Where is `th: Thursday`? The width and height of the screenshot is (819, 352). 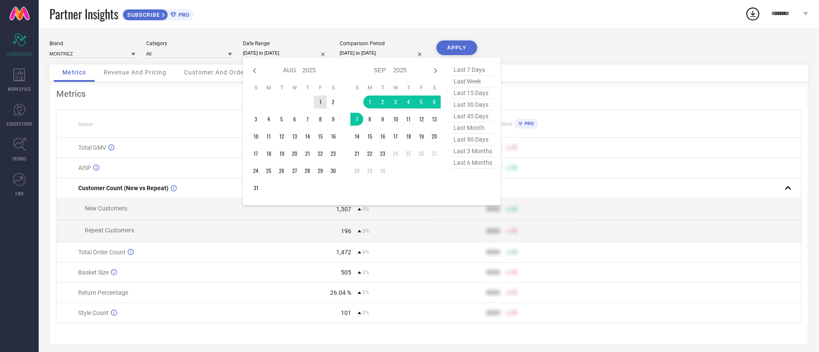
th: Thursday is located at coordinates (307, 88).